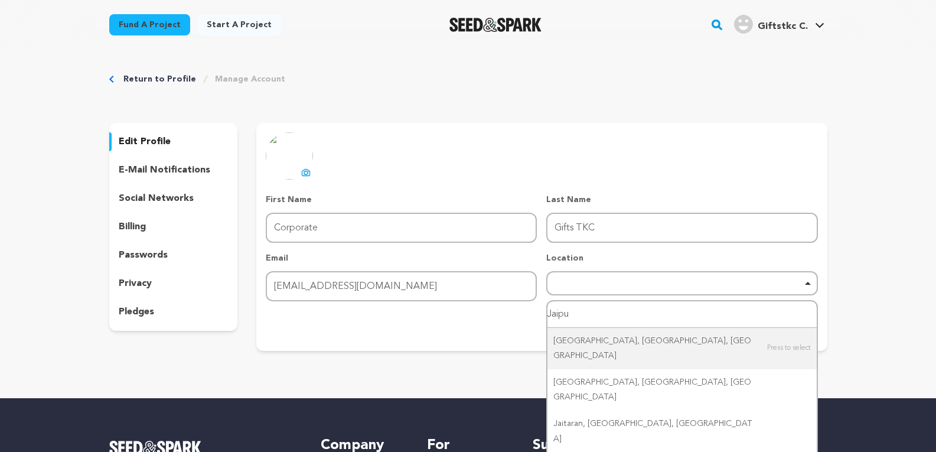 Image resolution: width=936 pixels, height=452 pixels. What do you see at coordinates (779, 25) in the screenshot?
I see `span: Giftstkc C.'s Profile` at bounding box center [779, 25].